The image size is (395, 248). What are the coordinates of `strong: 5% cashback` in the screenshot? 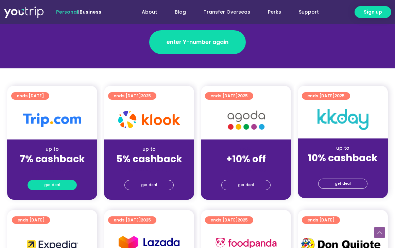 It's located at (149, 159).